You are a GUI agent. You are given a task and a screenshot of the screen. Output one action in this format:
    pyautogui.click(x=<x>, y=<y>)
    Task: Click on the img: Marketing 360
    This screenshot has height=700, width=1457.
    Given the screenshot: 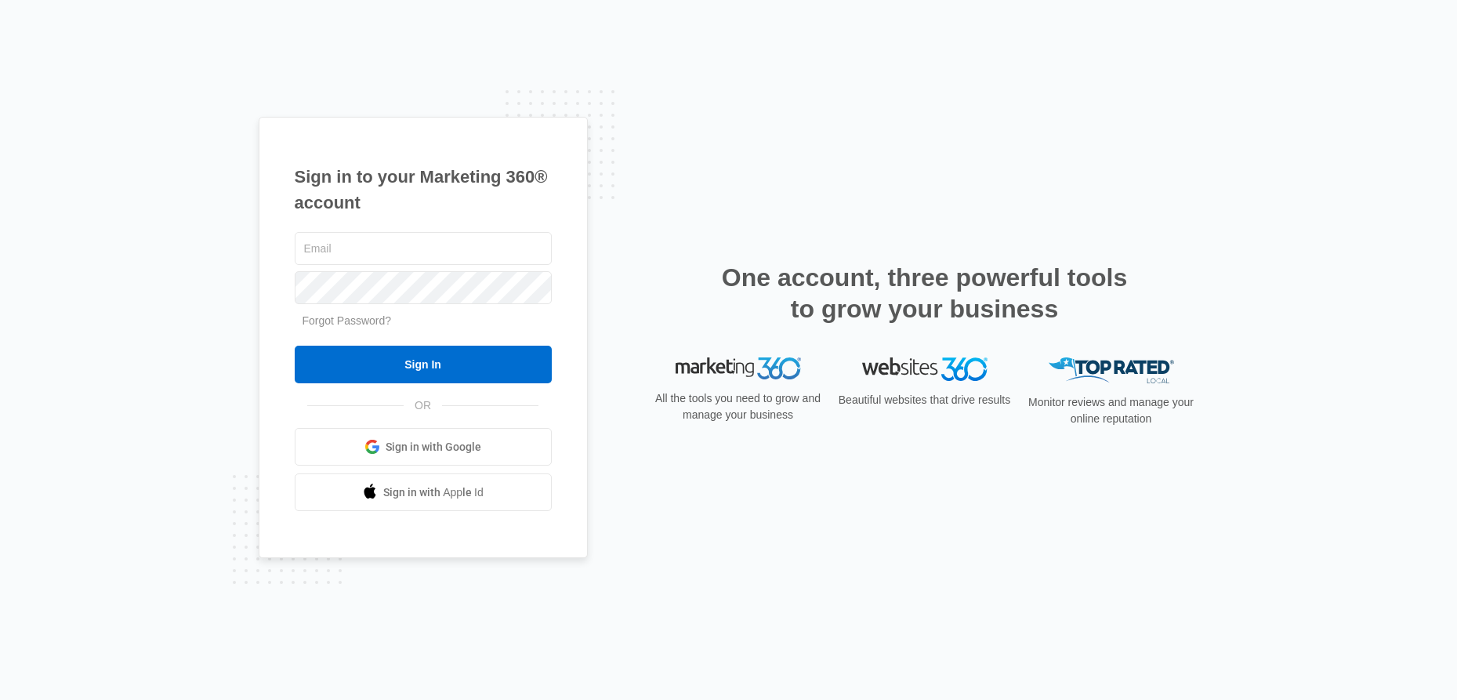 What is the action you would take?
    pyautogui.click(x=738, y=368)
    